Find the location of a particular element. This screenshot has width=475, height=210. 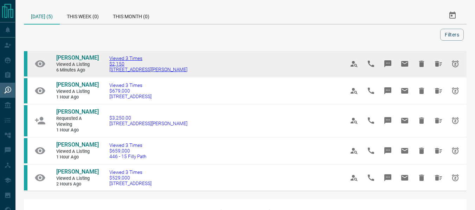

span: Hide All from Eric Cronin is located at coordinates (438, 178).